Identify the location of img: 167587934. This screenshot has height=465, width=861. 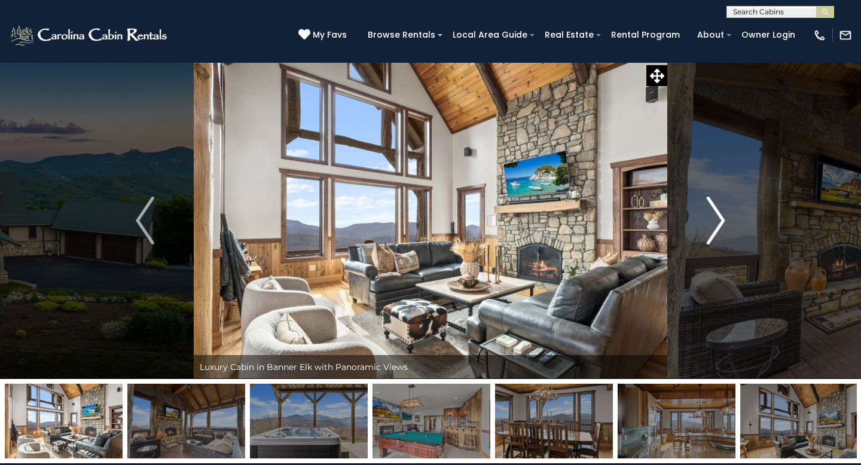
(676, 421).